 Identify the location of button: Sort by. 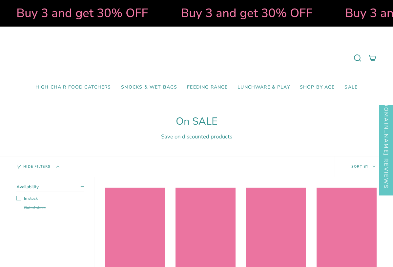
(364, 167).